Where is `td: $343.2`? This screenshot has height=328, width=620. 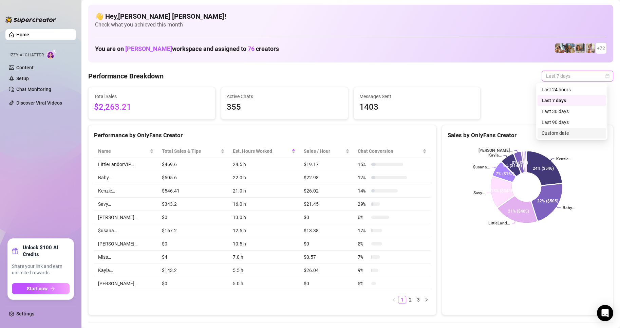
td: $343.2 is located at coordinates (193, 204).